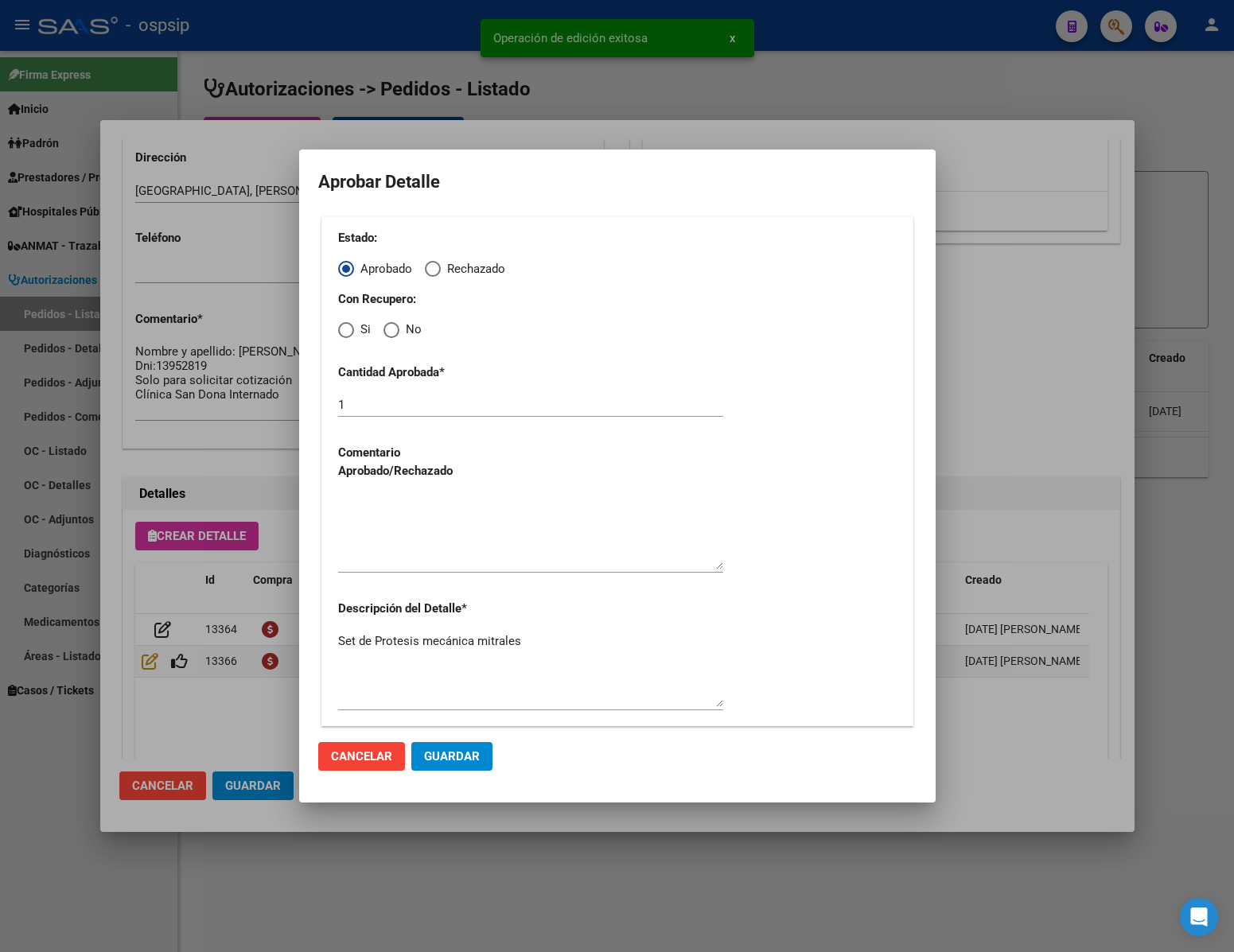  I want to click on span: Cancelar, so click(361, 757).